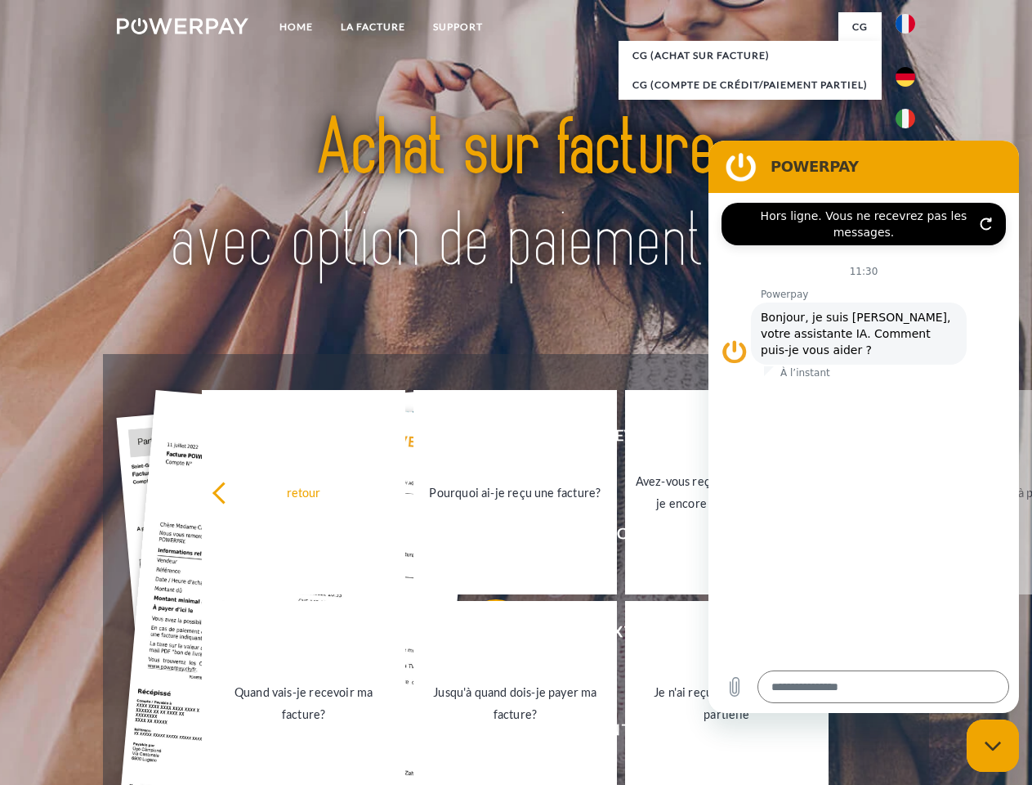  Describe the element at coordinates (181, 154) in the screenshot. I see `p: Powerpay` at that location.